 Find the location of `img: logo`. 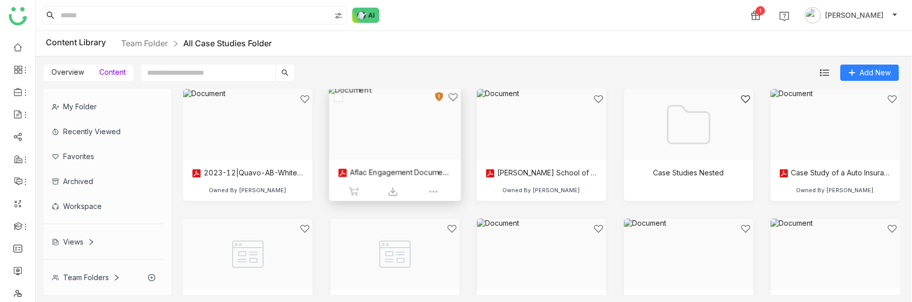

img: logo is located at coordinates (18, 16).